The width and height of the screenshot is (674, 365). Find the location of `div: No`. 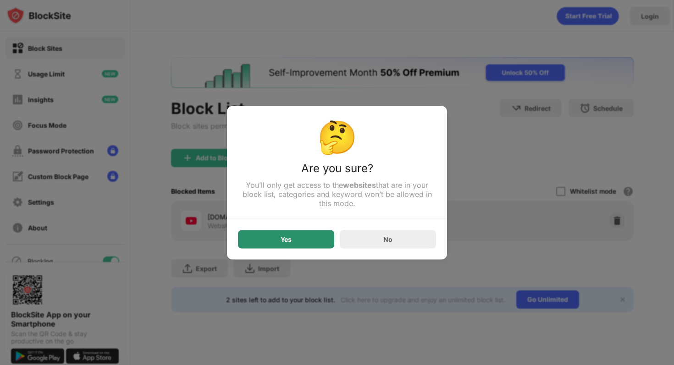

div: No is located at coordinates (388, 239).